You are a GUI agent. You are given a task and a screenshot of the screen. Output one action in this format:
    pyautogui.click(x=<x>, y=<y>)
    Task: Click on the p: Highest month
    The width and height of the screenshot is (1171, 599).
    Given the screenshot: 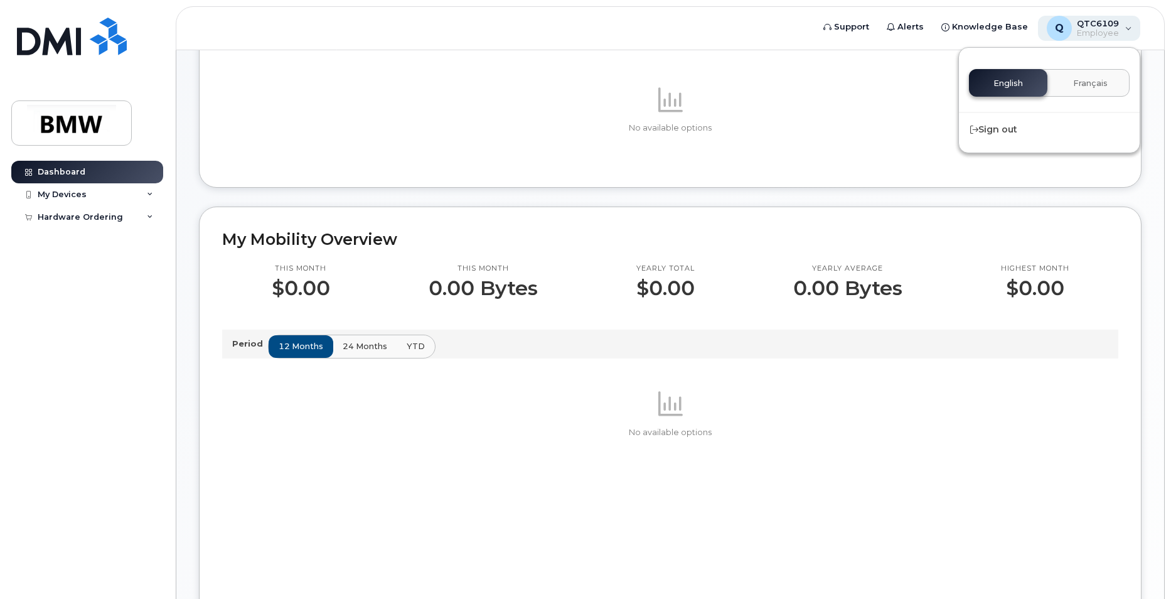 What is the action you would take?
    pyautogui.click(x=1035, y=269)
    